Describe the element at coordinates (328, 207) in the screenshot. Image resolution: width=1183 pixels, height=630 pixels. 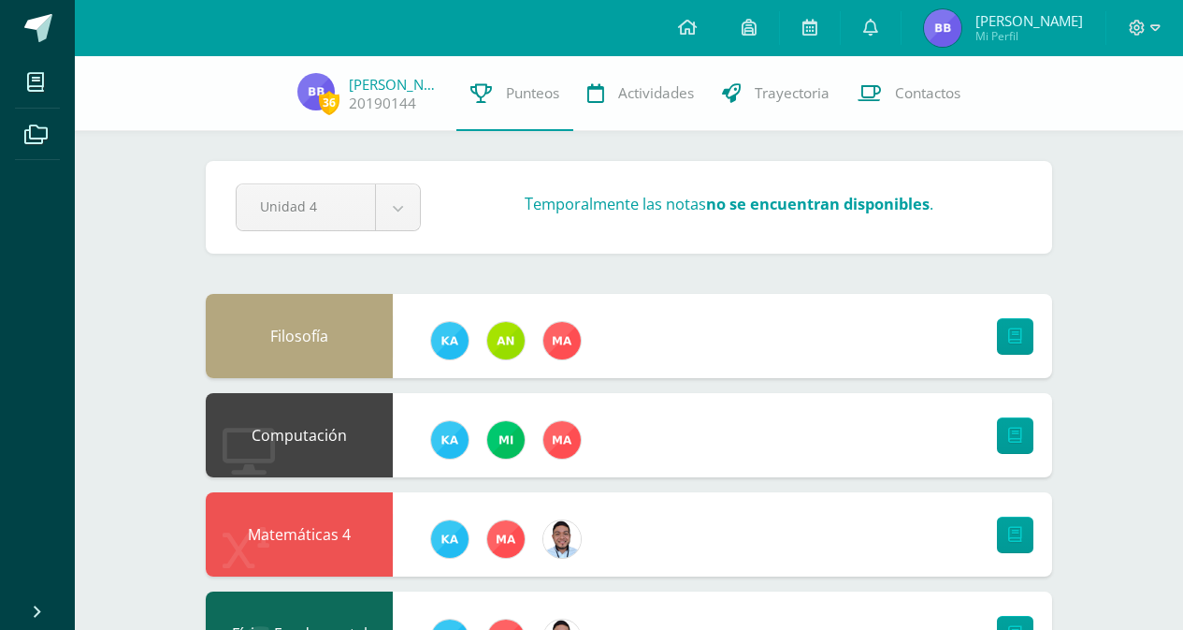
I see `a: Unidad 4` at that location.